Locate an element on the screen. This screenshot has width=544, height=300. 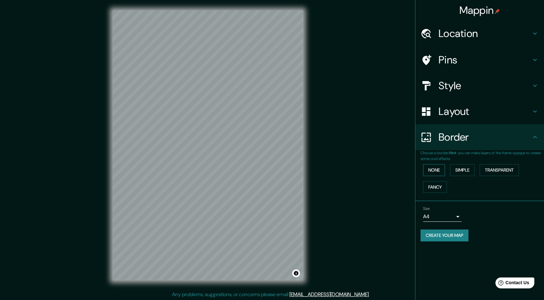
h4: Location is located at coordinates (485, 33).